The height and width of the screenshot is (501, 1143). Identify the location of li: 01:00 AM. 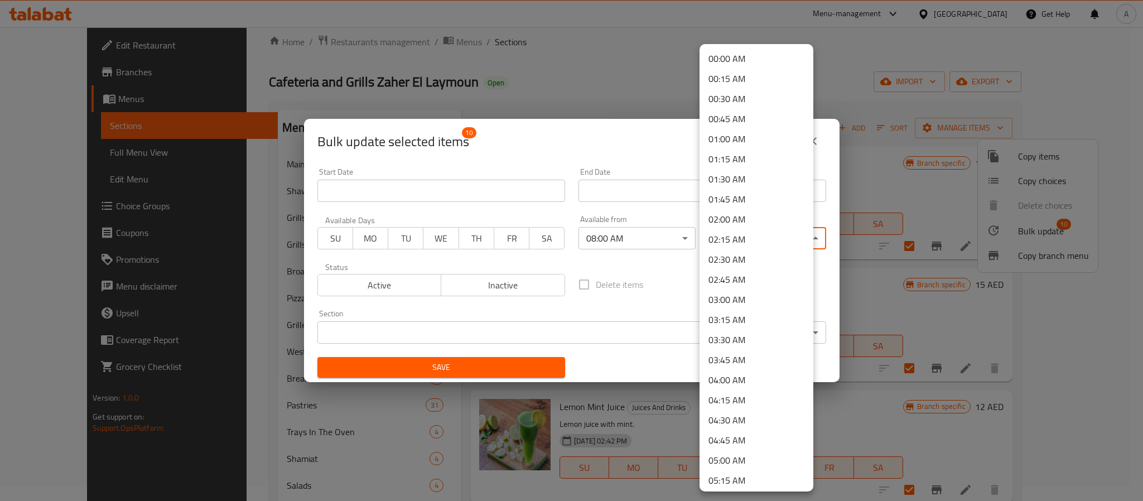
(757, 139).